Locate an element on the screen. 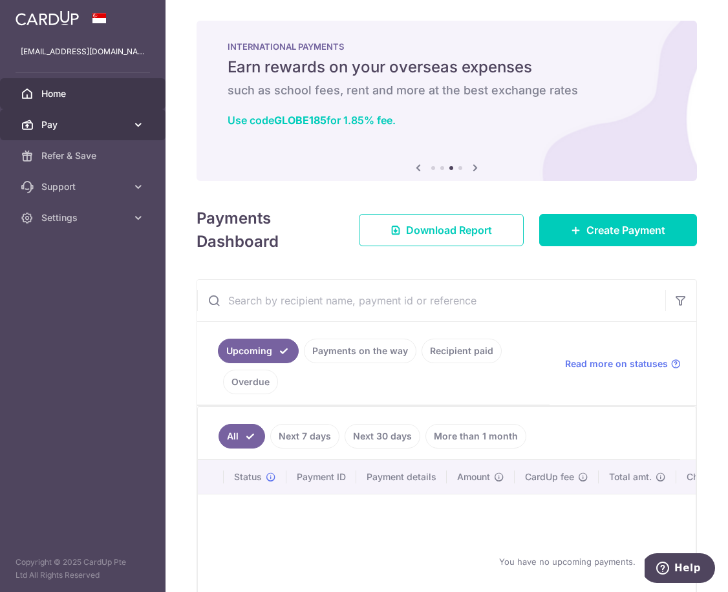 The width and height of the screenshot is (728, 592). a: Overdue is located at coordinates (250, 382).